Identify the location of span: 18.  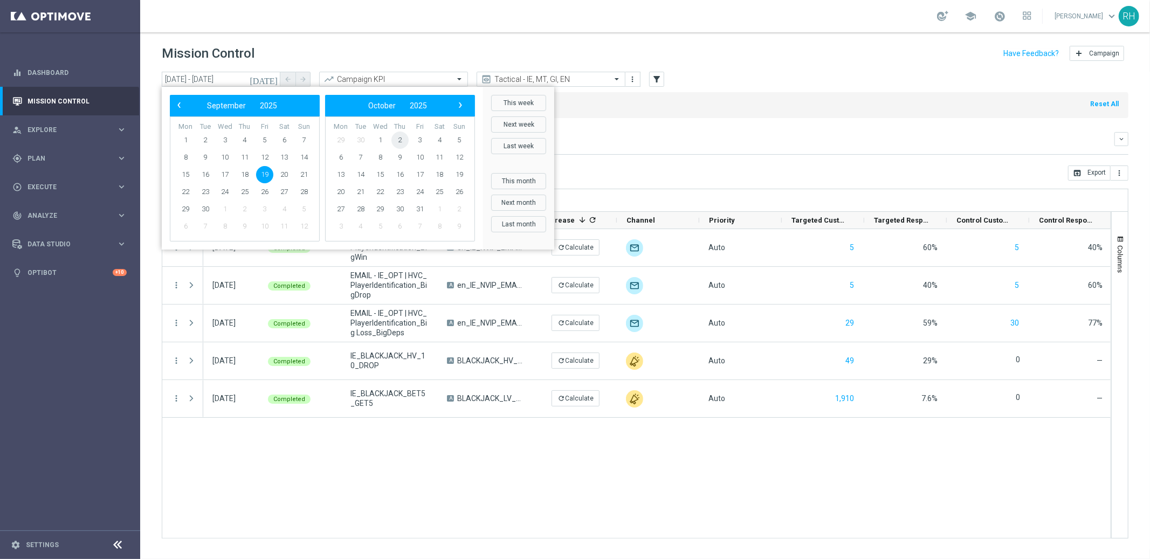
(245, 175).